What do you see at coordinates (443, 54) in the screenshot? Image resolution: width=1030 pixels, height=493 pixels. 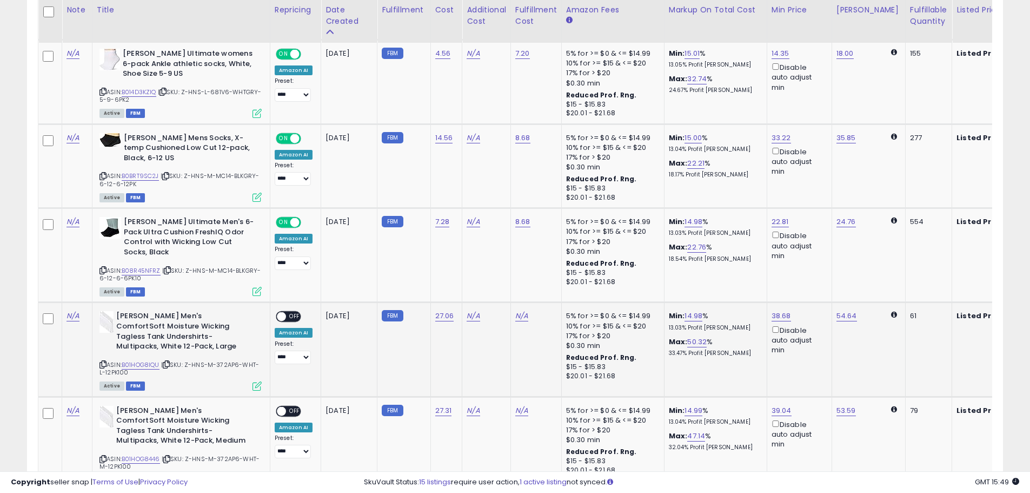 I see `a: 4.56` at bounding box center [443, 54].